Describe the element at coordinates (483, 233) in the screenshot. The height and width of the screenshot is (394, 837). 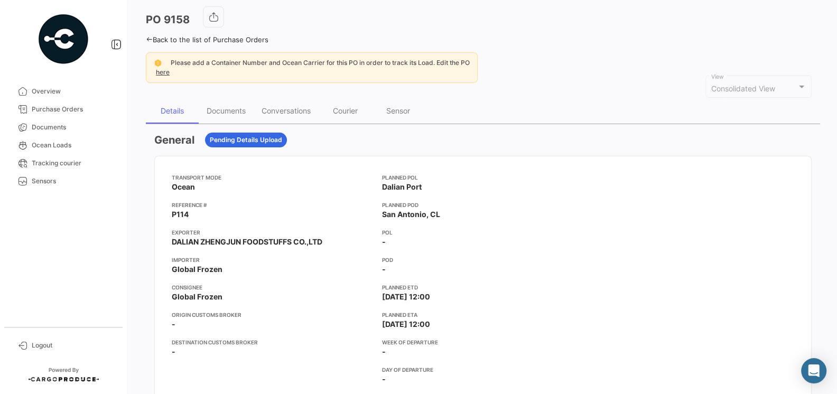
I see `app-card-info-title: POL` at that location.